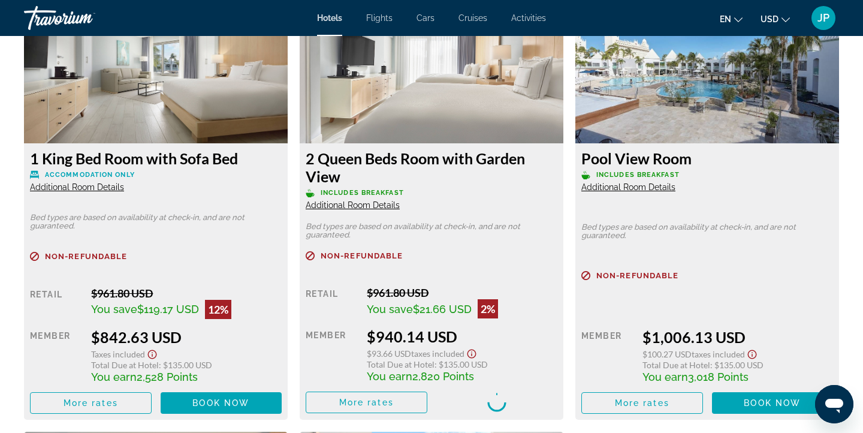 The width and height of the screenshot is (863, 433). Describe the element at coordinates (432, 167) in the screenshot. I see `h3: 2 Queen Beds Room with Garden View` at that location.